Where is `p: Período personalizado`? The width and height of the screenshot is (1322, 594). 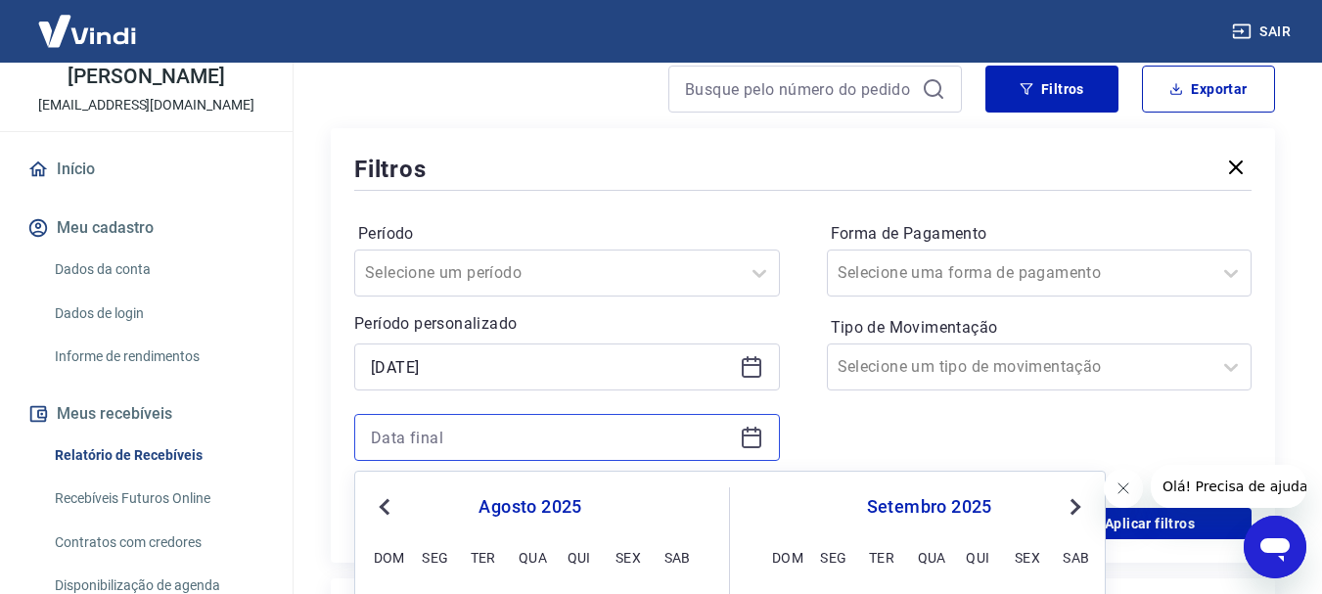
p: Período personalizado is located at coordinates (566, 324).